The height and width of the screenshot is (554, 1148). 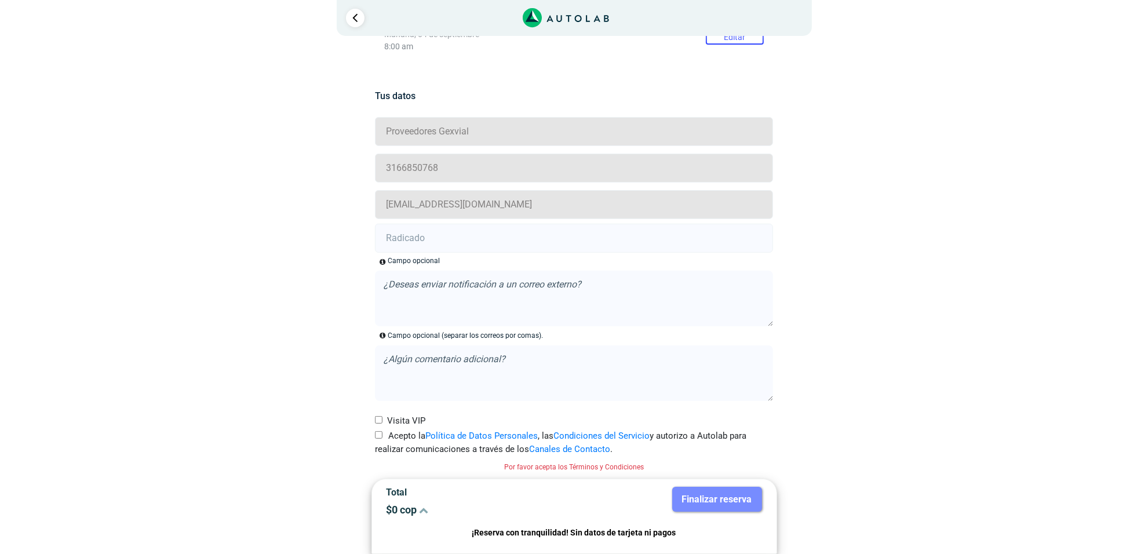 I want to click on input: Correo electrónico, so click(x=574, y=205).